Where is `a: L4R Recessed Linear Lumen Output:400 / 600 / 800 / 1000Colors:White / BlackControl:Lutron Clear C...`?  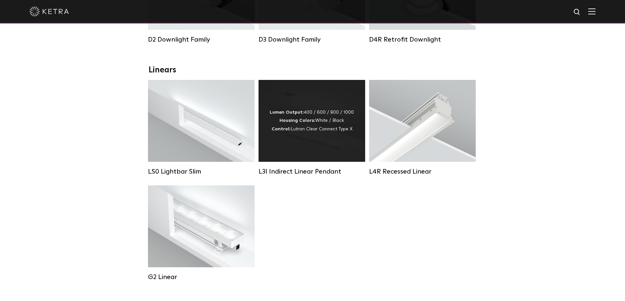 a: L4R Recessed Linear Lumen Output:400 / 600 / 800 / 1000Colors:White / BlackControl:Lutron Clear C... is located at coordinates (422, 128).